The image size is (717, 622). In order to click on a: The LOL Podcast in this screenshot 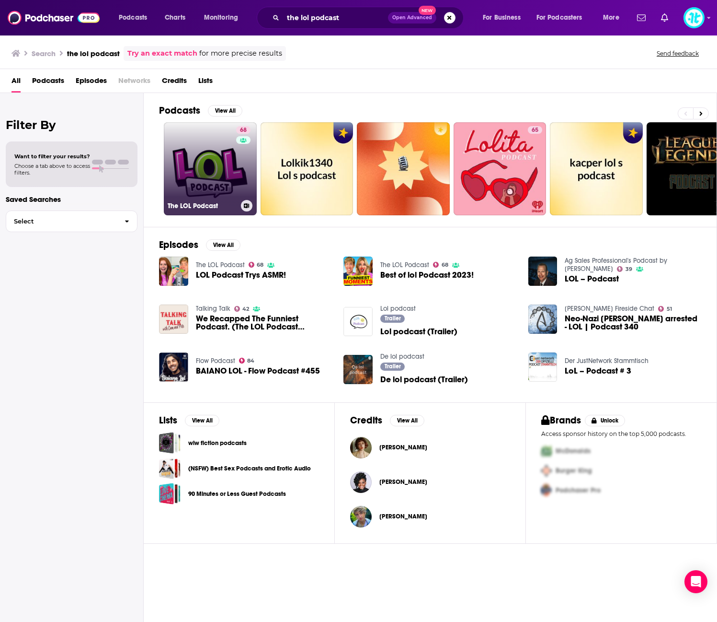, I will do `click(405, 265)`.